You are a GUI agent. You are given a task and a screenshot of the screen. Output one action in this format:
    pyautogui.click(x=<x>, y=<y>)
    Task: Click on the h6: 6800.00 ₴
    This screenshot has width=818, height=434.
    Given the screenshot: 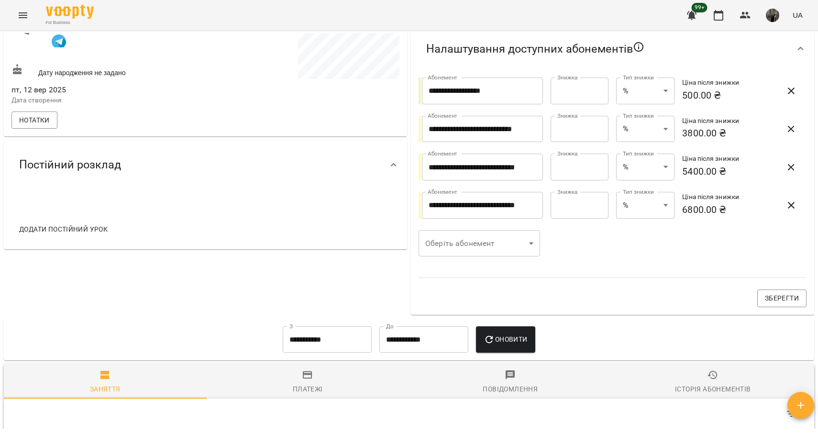 What is the action you would take?
    pyautogui.click(x=727, y=209)
    